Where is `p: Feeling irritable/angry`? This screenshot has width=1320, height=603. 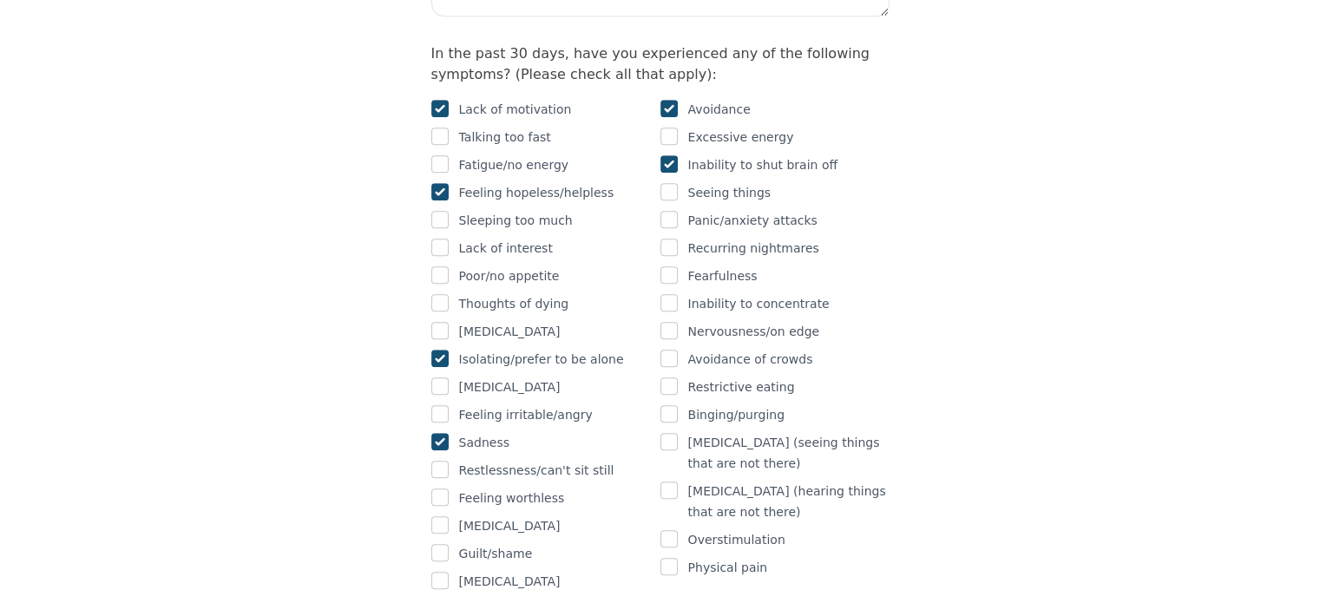 p: Feeling irritable/angry is located at coordinates (526, 415).